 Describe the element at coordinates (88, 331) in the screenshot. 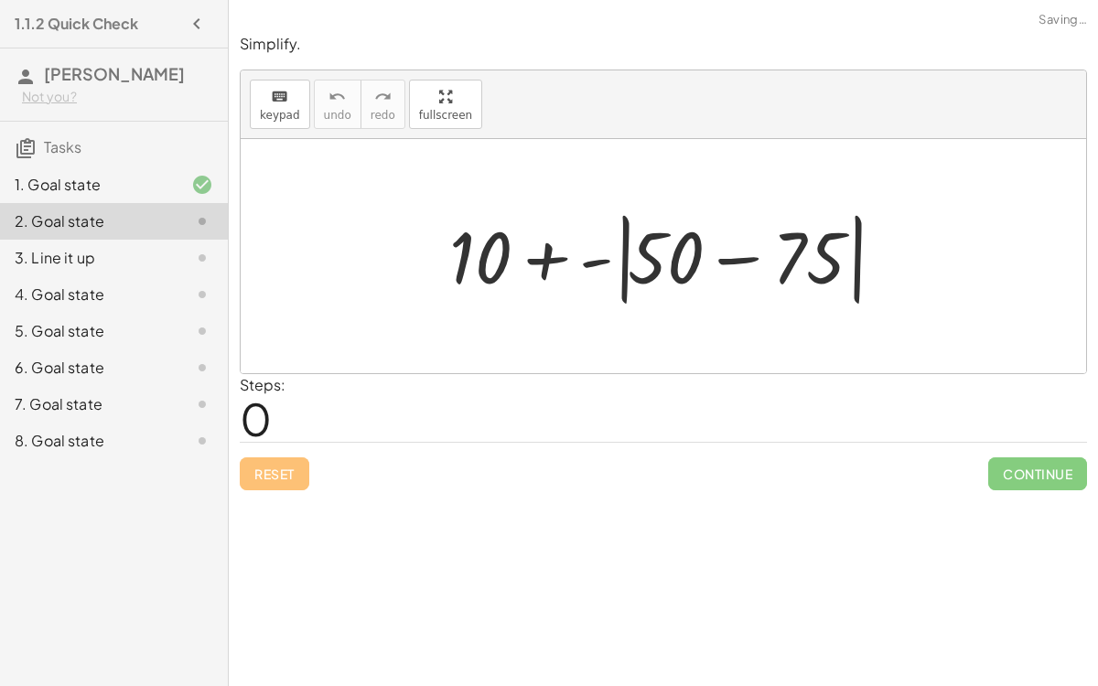

I see `div: 5. Goal state` at that location.